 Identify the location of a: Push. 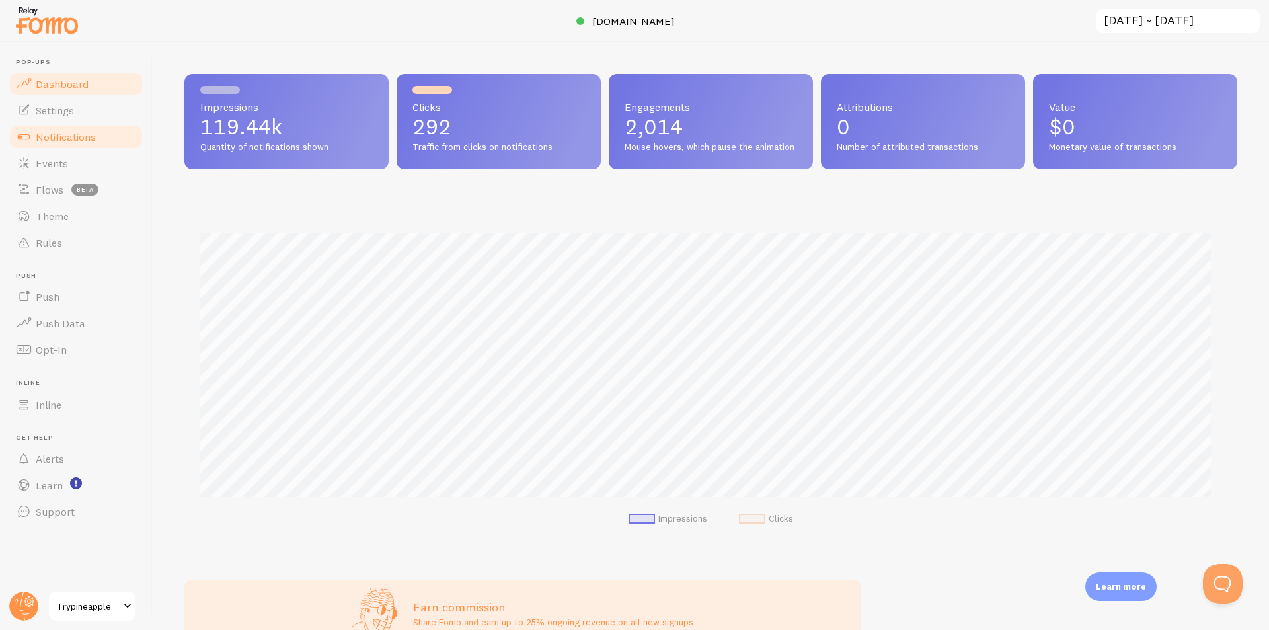
(76, 297).